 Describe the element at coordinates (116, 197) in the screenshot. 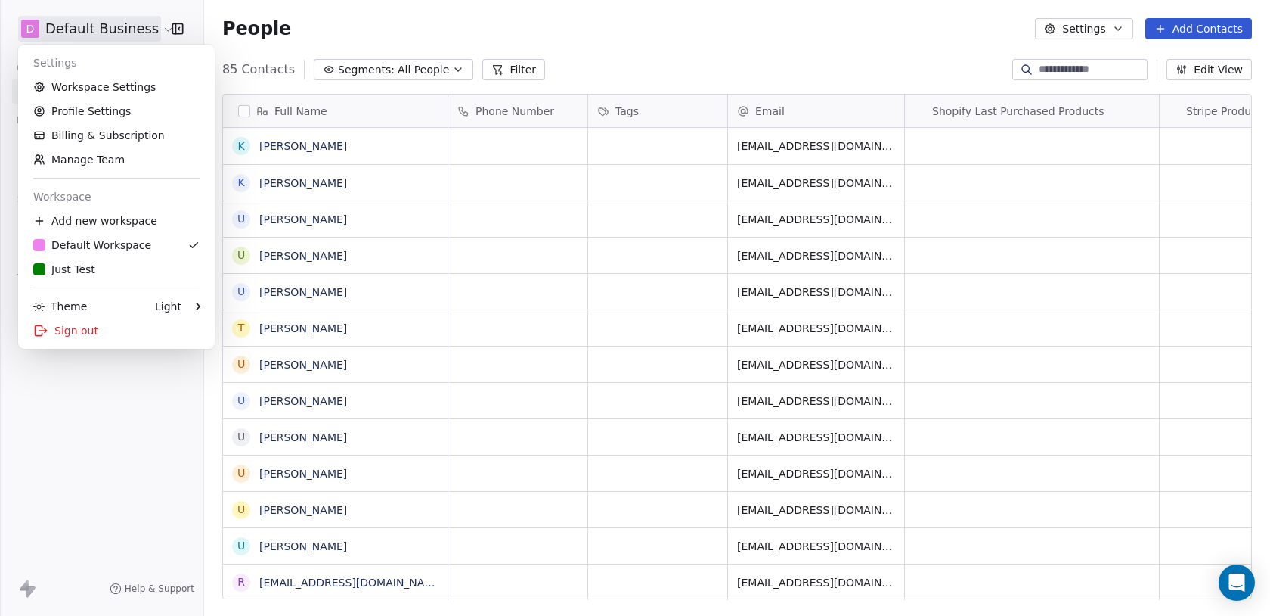

I see `div: Workspace` at that location.